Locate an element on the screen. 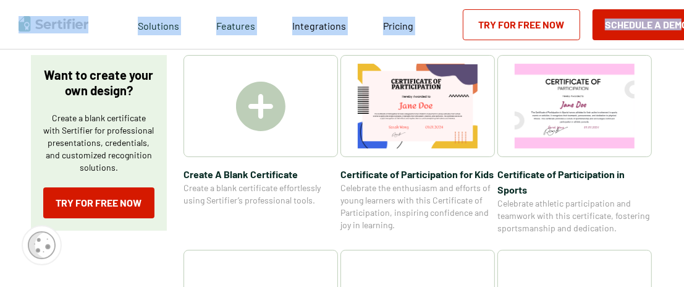  span: Create a blank certificate effortlessly using Sertifier’s professional tools. is located at coordinates (261, 194).